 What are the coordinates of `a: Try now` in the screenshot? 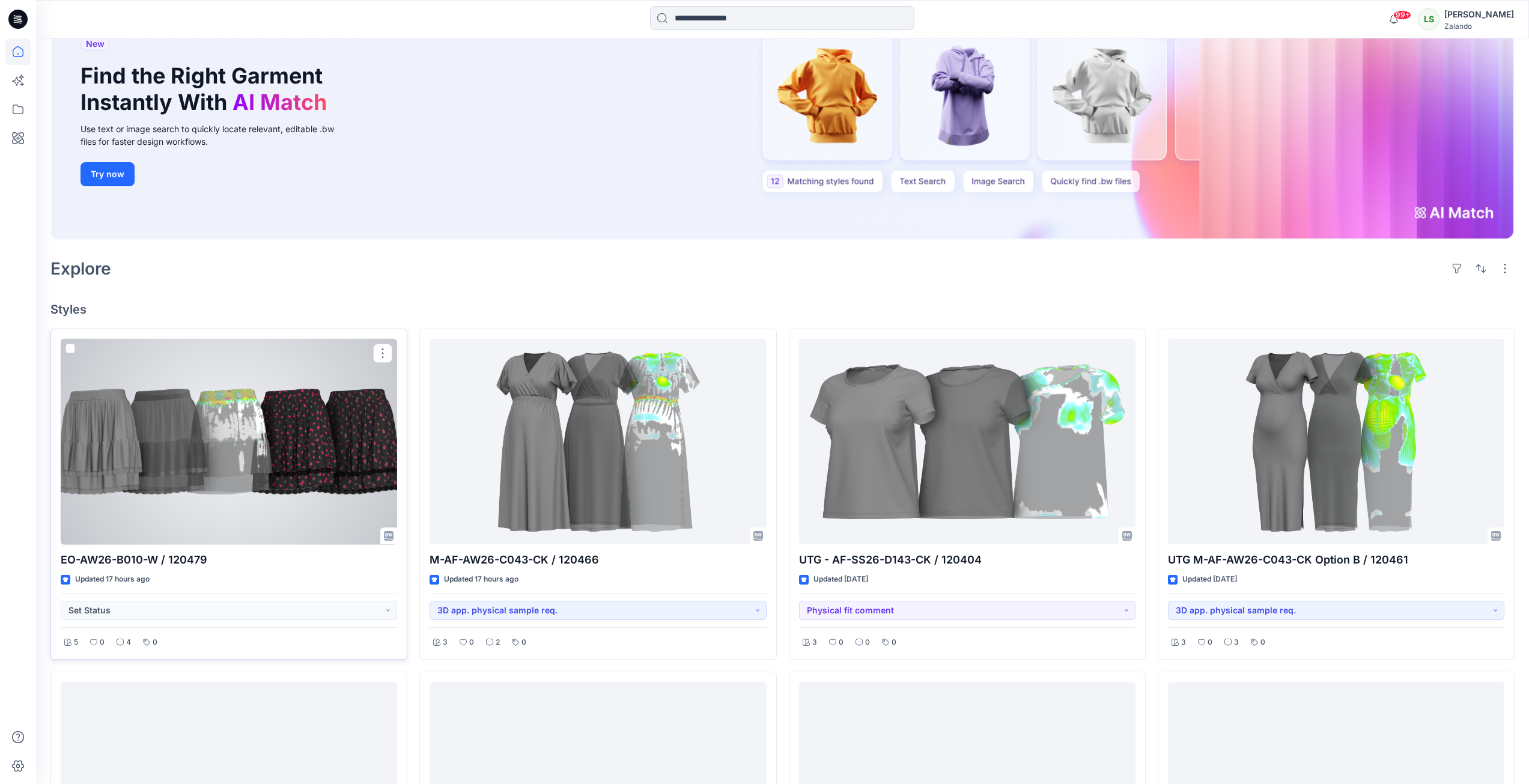 It's located at (108, 174).